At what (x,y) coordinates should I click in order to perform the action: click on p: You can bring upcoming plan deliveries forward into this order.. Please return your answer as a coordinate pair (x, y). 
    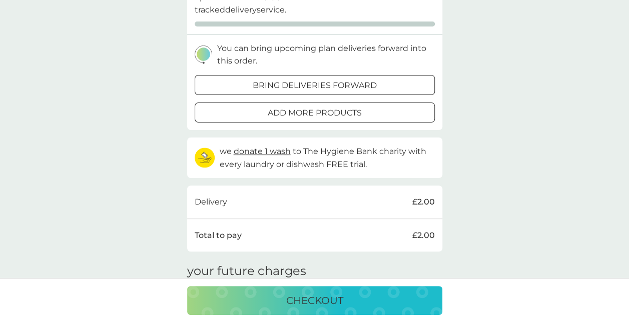
    Looking at the image, I should click on (326, 55).